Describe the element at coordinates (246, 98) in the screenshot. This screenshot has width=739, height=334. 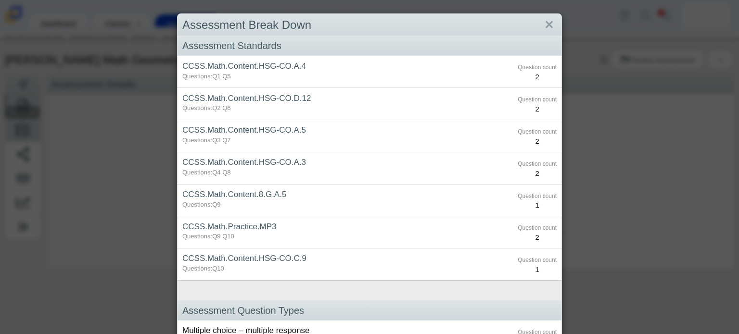
I see `a: CCSS.Math.Content.HSG-CO.D.12` at that location.